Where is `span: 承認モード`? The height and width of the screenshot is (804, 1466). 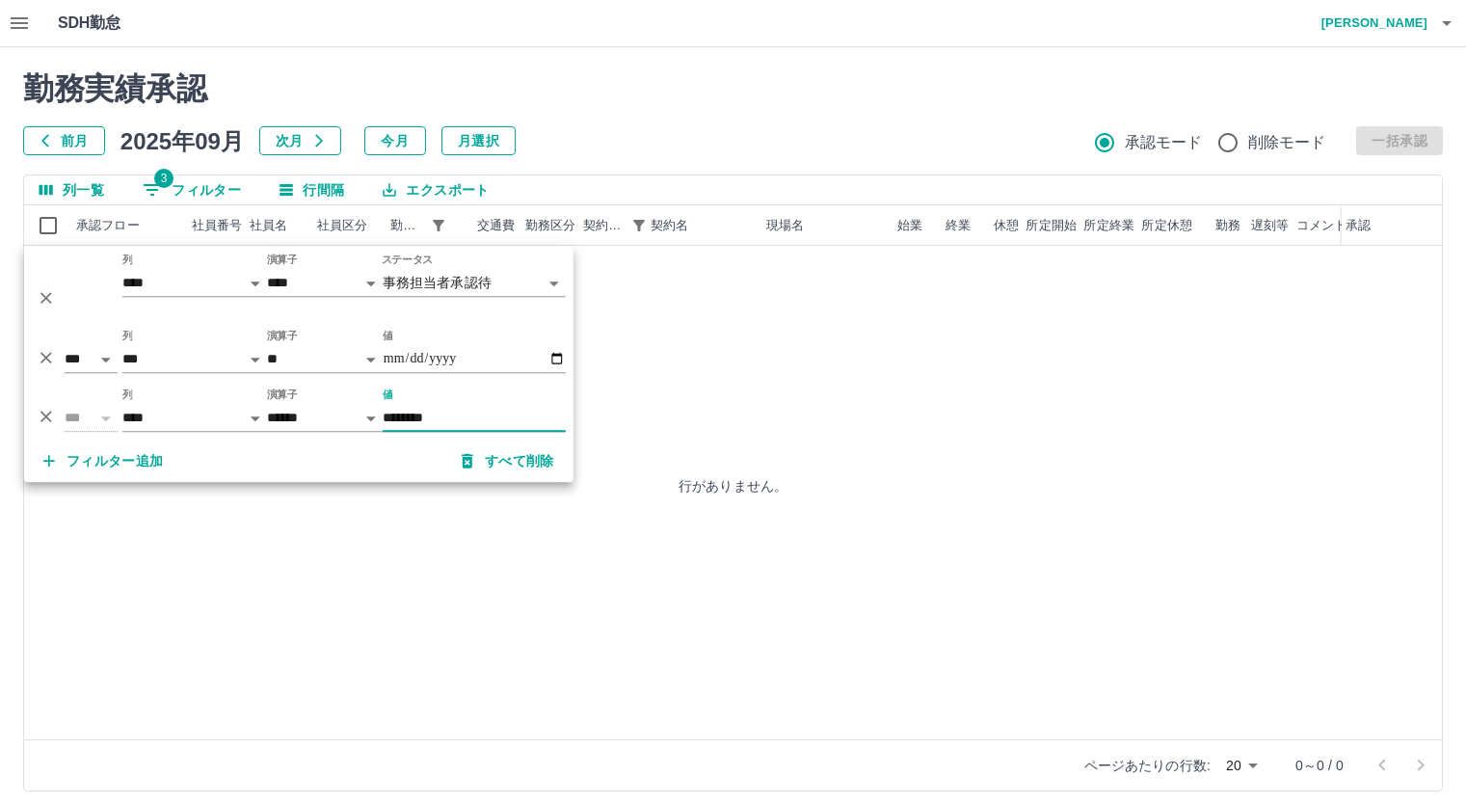 span: 承認モード is located at coordinates (1163, 143).